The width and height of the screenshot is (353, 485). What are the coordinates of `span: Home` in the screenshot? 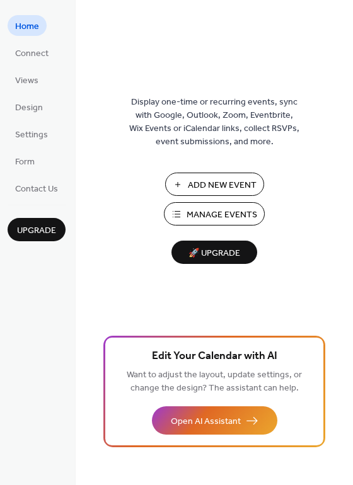 It's located at (27, 26).